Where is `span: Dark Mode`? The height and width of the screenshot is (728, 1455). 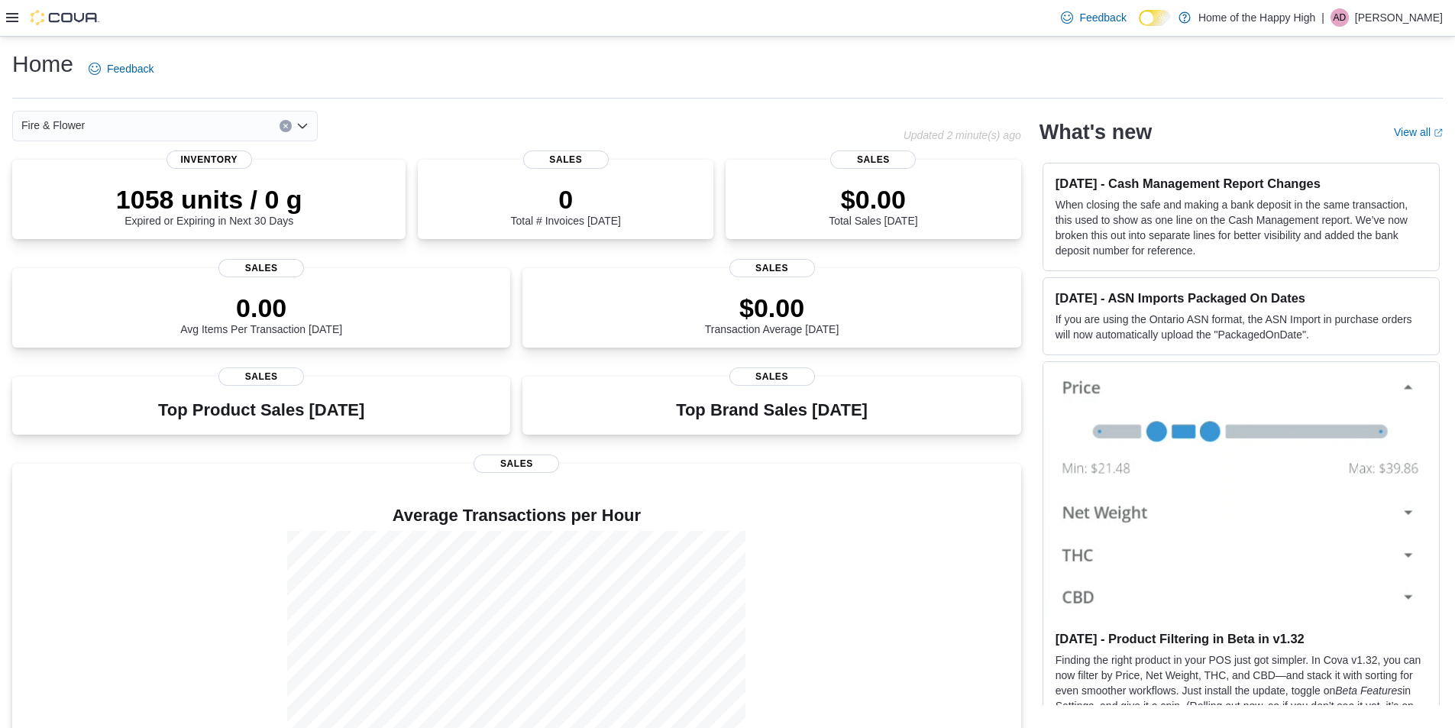
span: Dark Mode is located at coordinates (1139, 26).